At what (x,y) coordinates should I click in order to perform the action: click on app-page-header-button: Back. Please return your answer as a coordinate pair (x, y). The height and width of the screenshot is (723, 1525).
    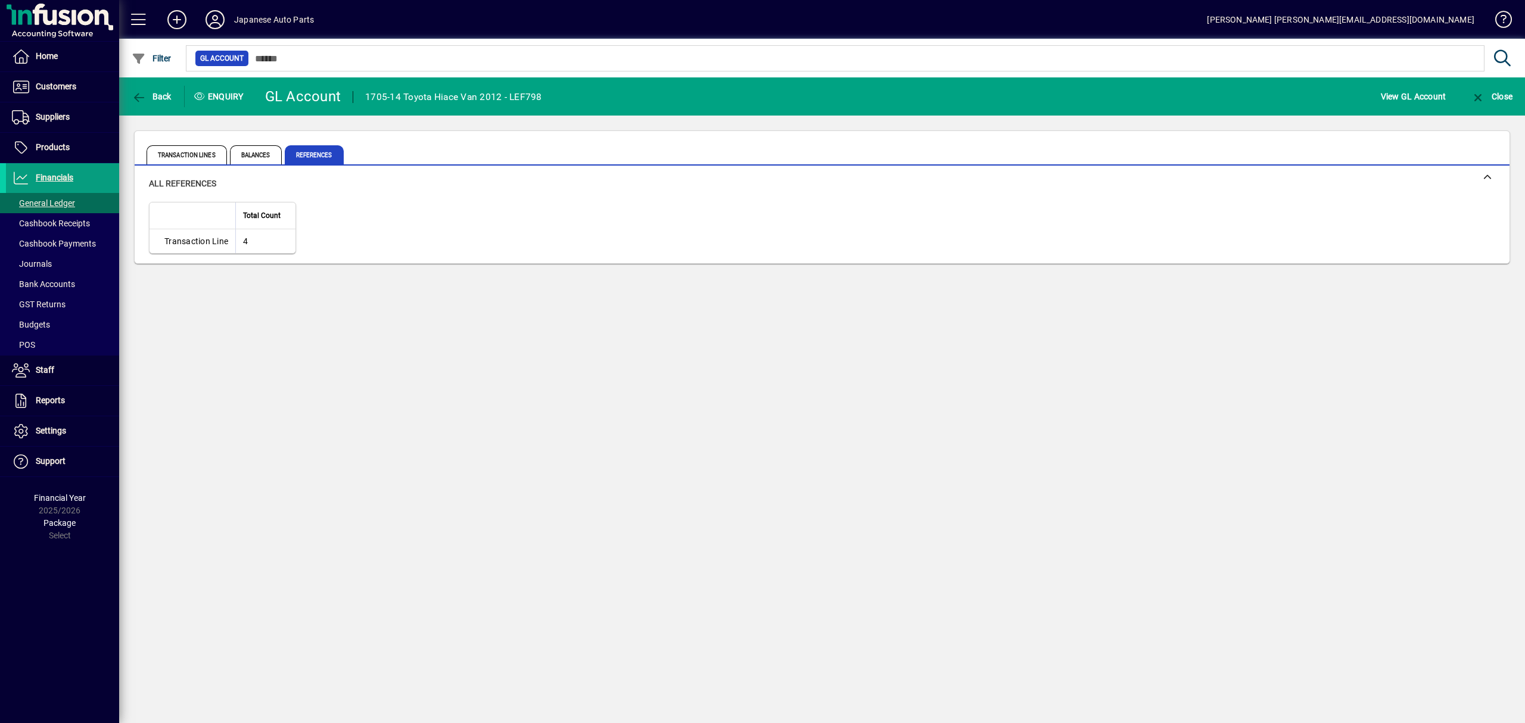
    Looking at the image, I should click on (152, 97).